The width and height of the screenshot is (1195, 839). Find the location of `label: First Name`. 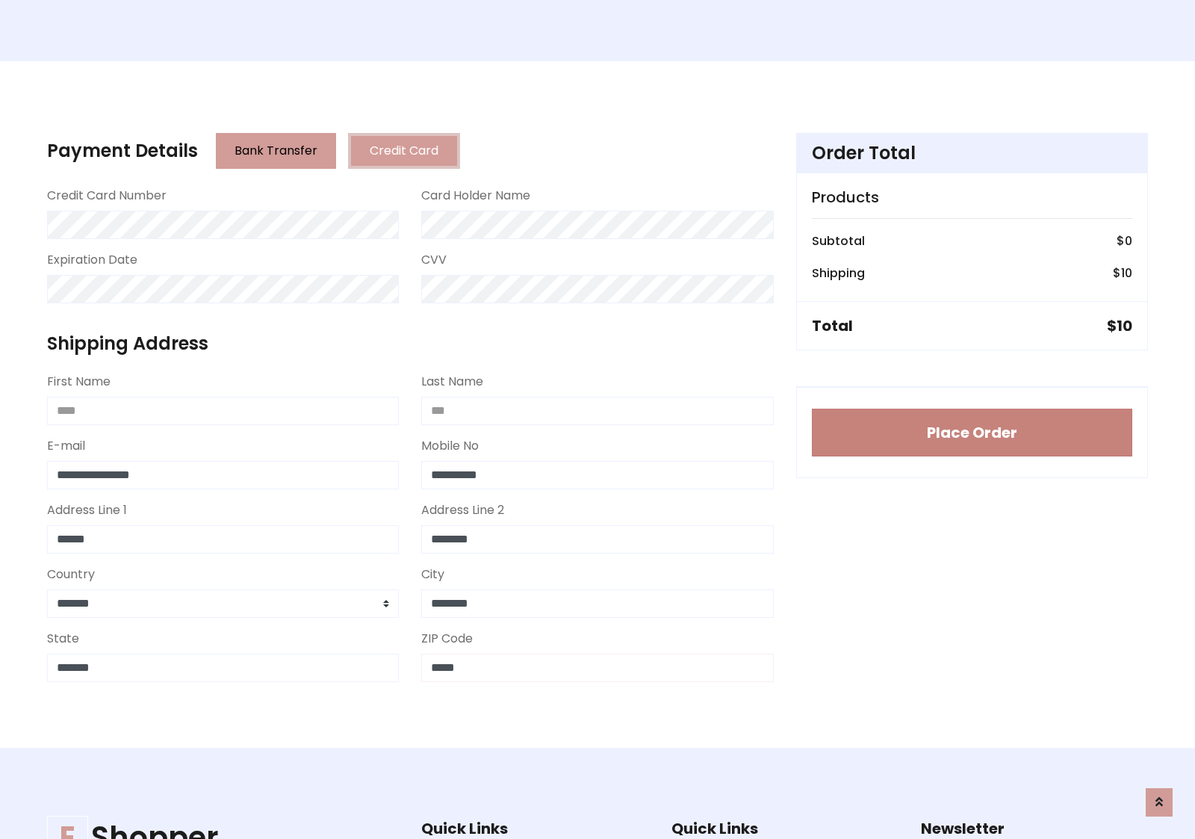

label: First Name is located at coordinates (78, 382).